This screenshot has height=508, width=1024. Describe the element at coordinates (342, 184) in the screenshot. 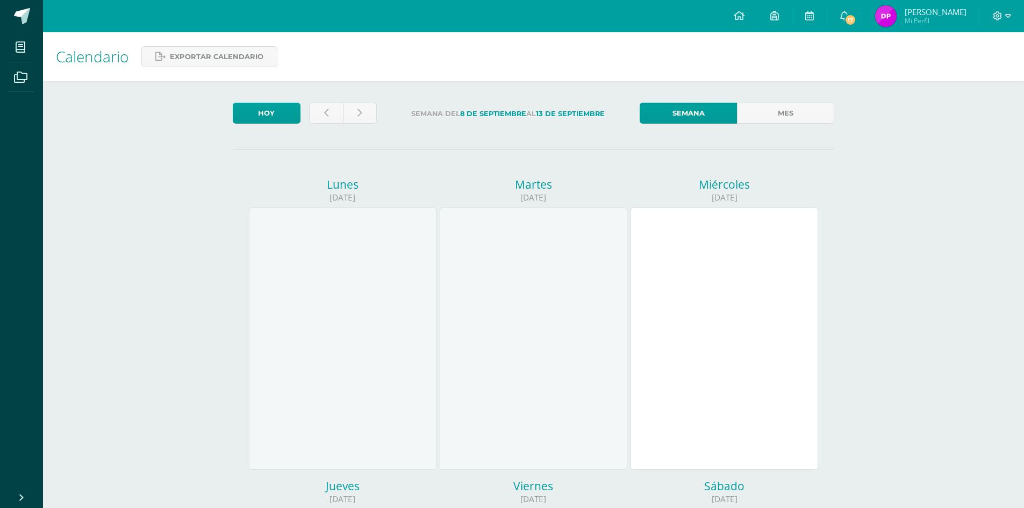

I see `div: Lunes` at that location.